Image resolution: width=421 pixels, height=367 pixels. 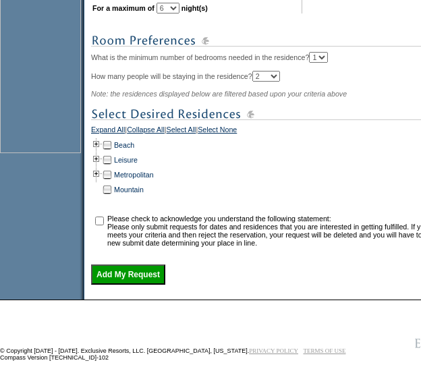 I want to click on a: PRIVACY POLICY, so click(x=273, y=351).